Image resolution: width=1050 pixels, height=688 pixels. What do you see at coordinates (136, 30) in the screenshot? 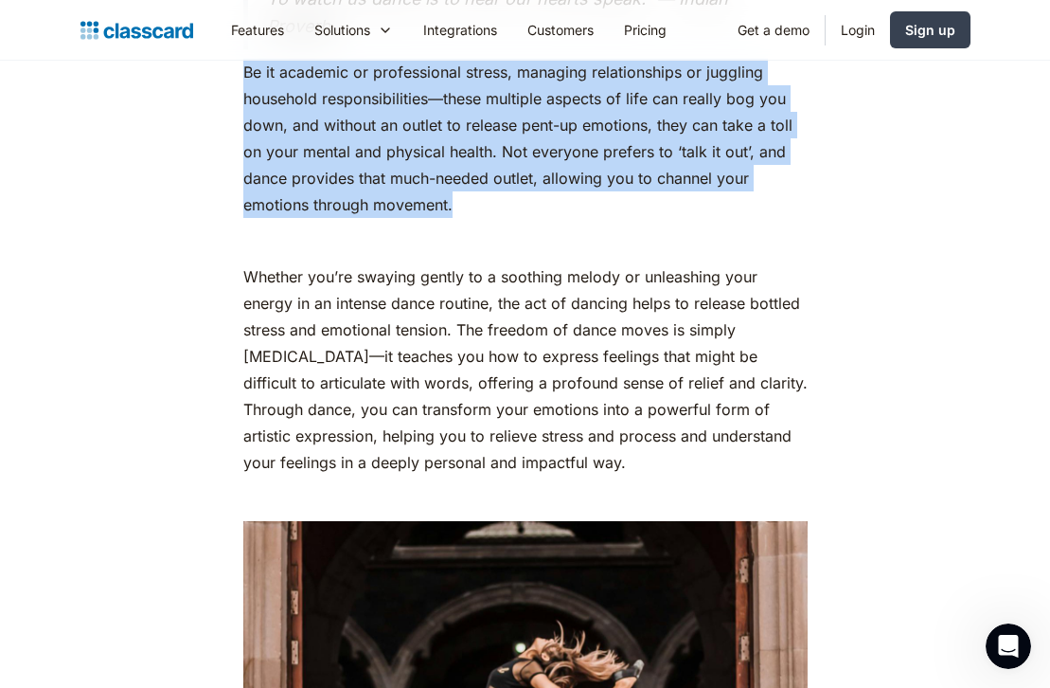
I see `a: home` at bounding box center [136, 30].